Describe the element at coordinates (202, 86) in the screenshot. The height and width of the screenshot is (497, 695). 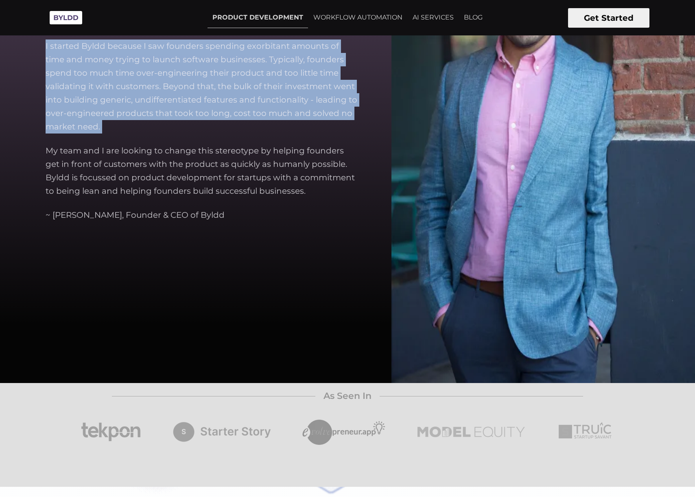
I see `p: I started Byldd because I saw founders spending exorbitant amounts of time and money trying to la...` at that location.